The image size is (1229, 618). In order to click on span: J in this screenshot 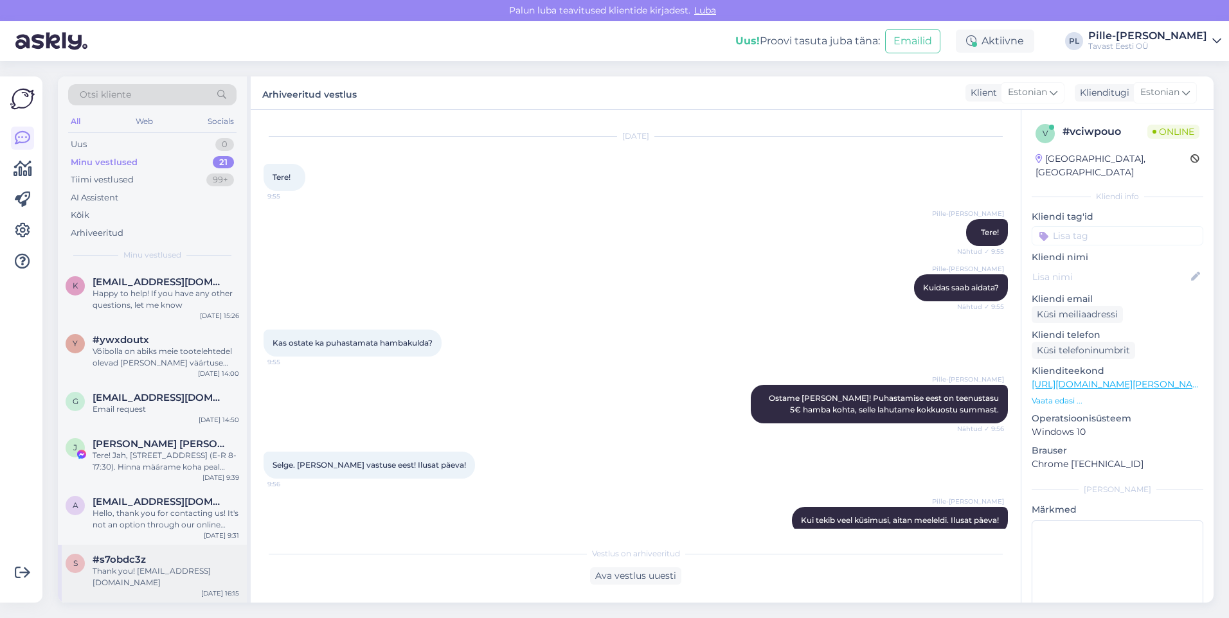, I will do `click(75, 447)`.